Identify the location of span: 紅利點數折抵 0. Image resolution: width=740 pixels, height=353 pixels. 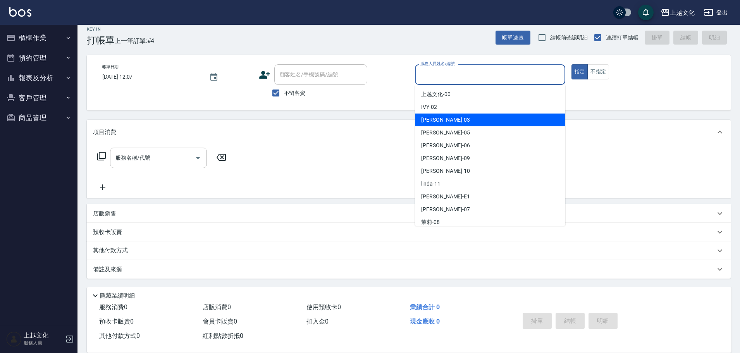
(223, 336).